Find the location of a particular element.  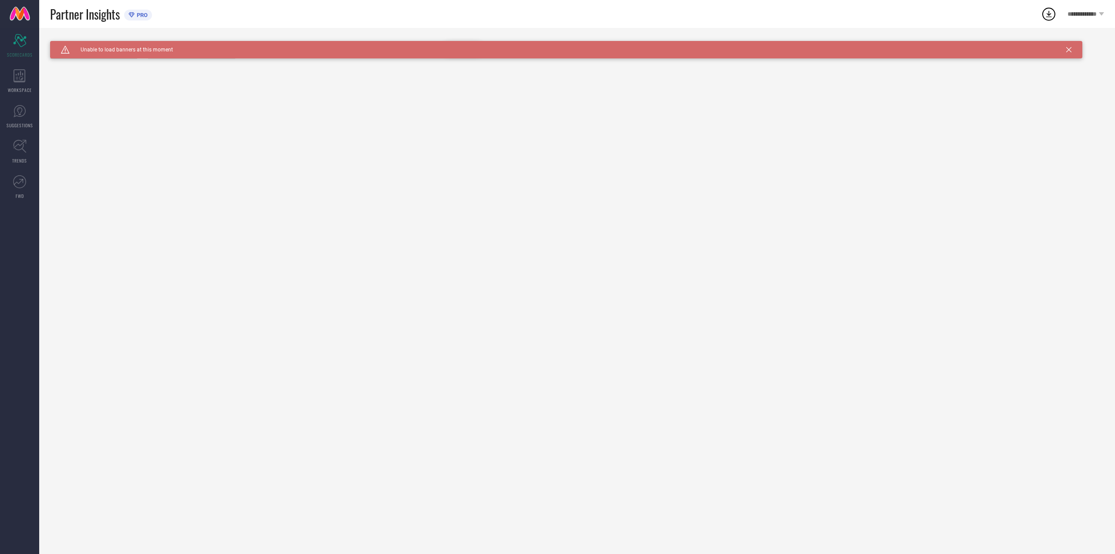

span: Unable to load banners at this moment is located at coordinates (121, 50).